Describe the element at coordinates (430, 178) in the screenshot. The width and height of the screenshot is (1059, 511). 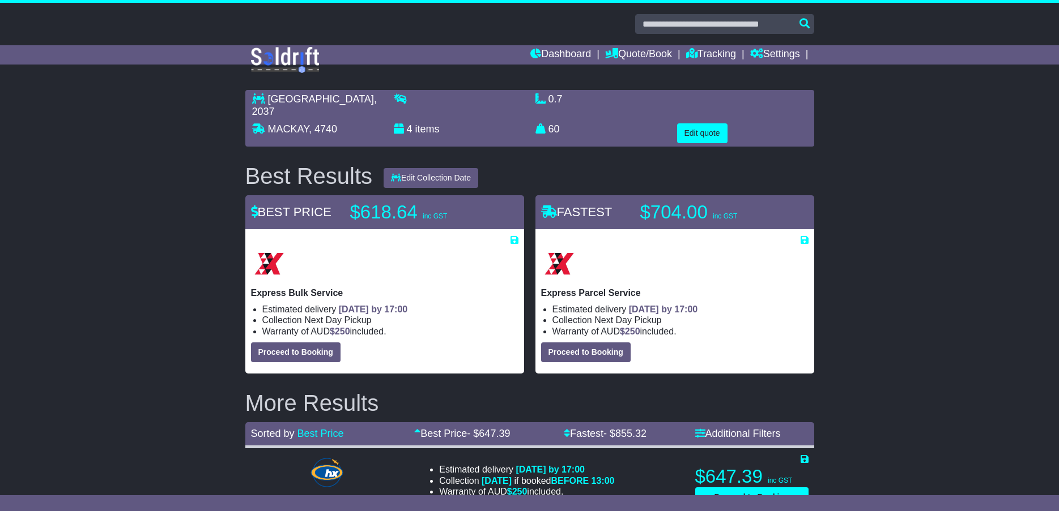
I see `button: Edit Collection Date` at that location.